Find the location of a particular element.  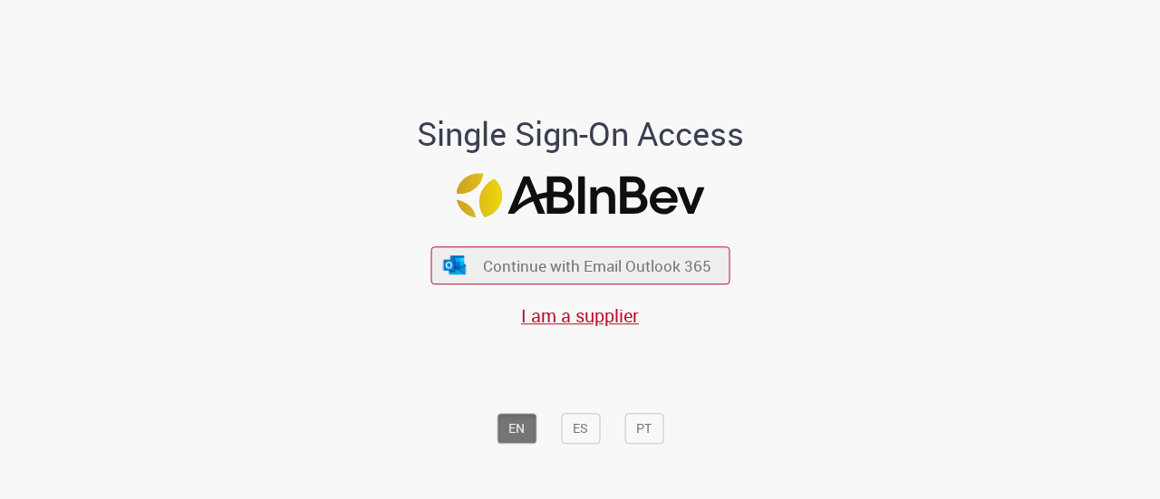

button: ES is located at coordinates (580, 428).